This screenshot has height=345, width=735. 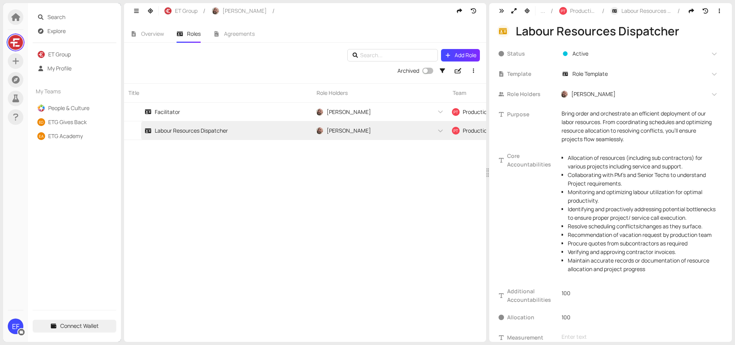 I want to click on li: Verifying and approving contractor invoices., so click(x=643, y=252).